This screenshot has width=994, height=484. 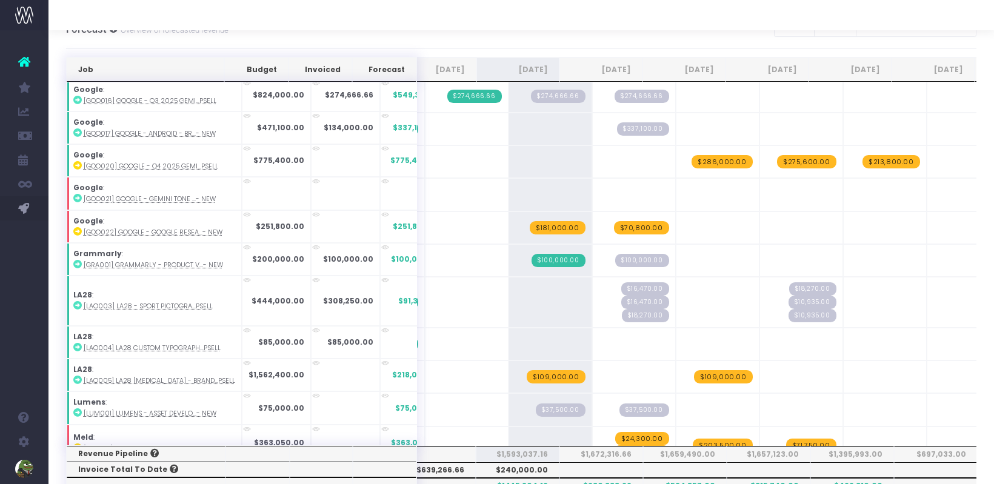 What do you see at coordinates (558, 261) in the screenshot?
I see `span: Streamtime Invoice: 908 – Grammarly - Product Videos` at bounding box center [558, 261].